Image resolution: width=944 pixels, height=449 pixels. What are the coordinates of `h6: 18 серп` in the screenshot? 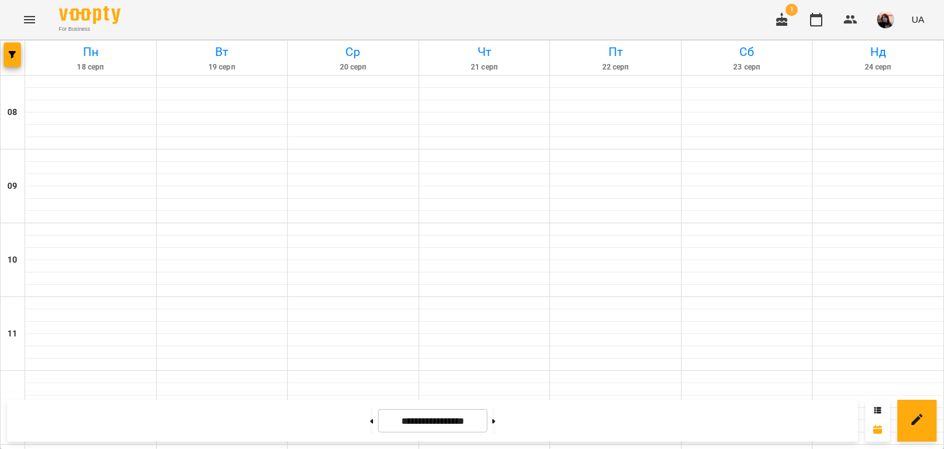 It's located at (90, 67).